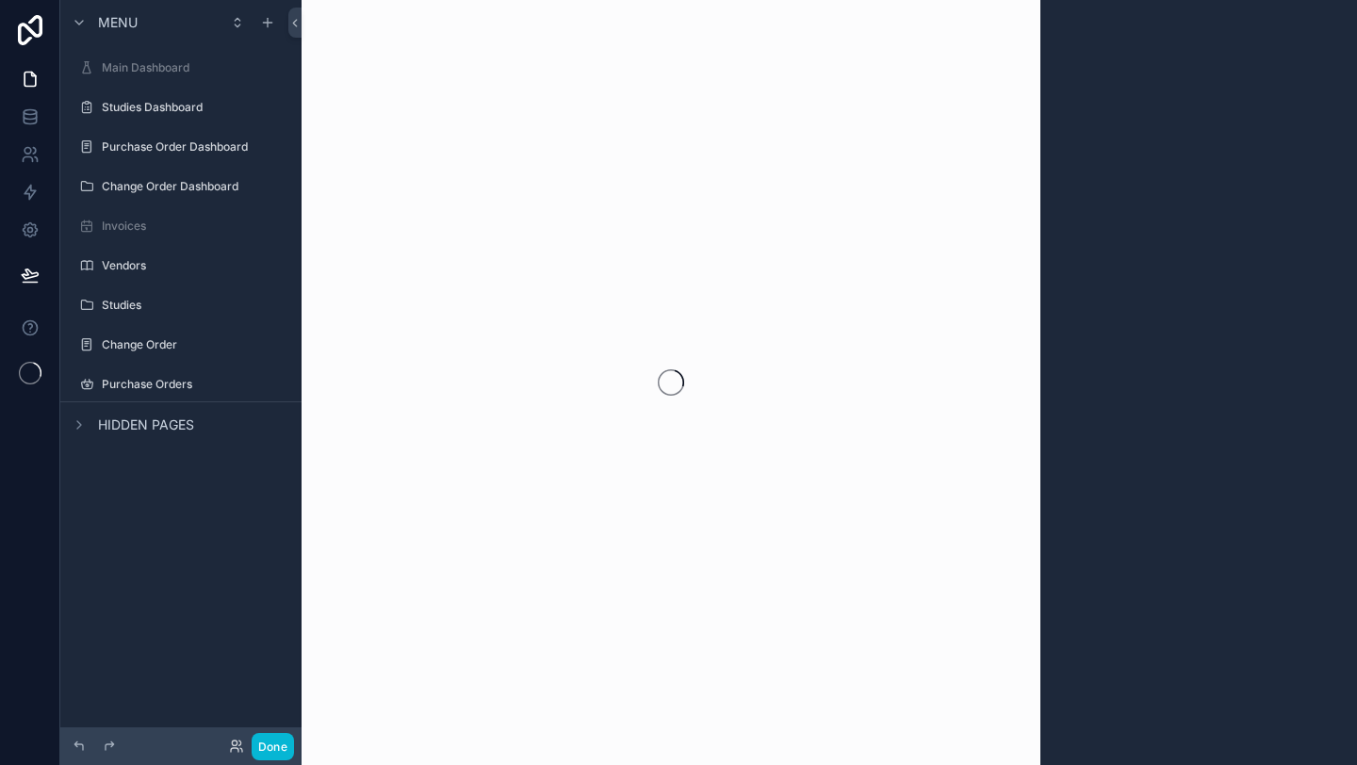 The image size is (1357, 765). Describe the element at coordinates (194, 107) in the screenshot. I see `label: Studies Dashboard` at that location.